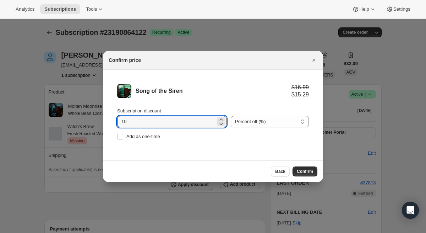 The image size is (426, 233). What do you see at coordinates (364, 9) in the screenshot?
I see `span: Help` at bounding box center [364, 9].